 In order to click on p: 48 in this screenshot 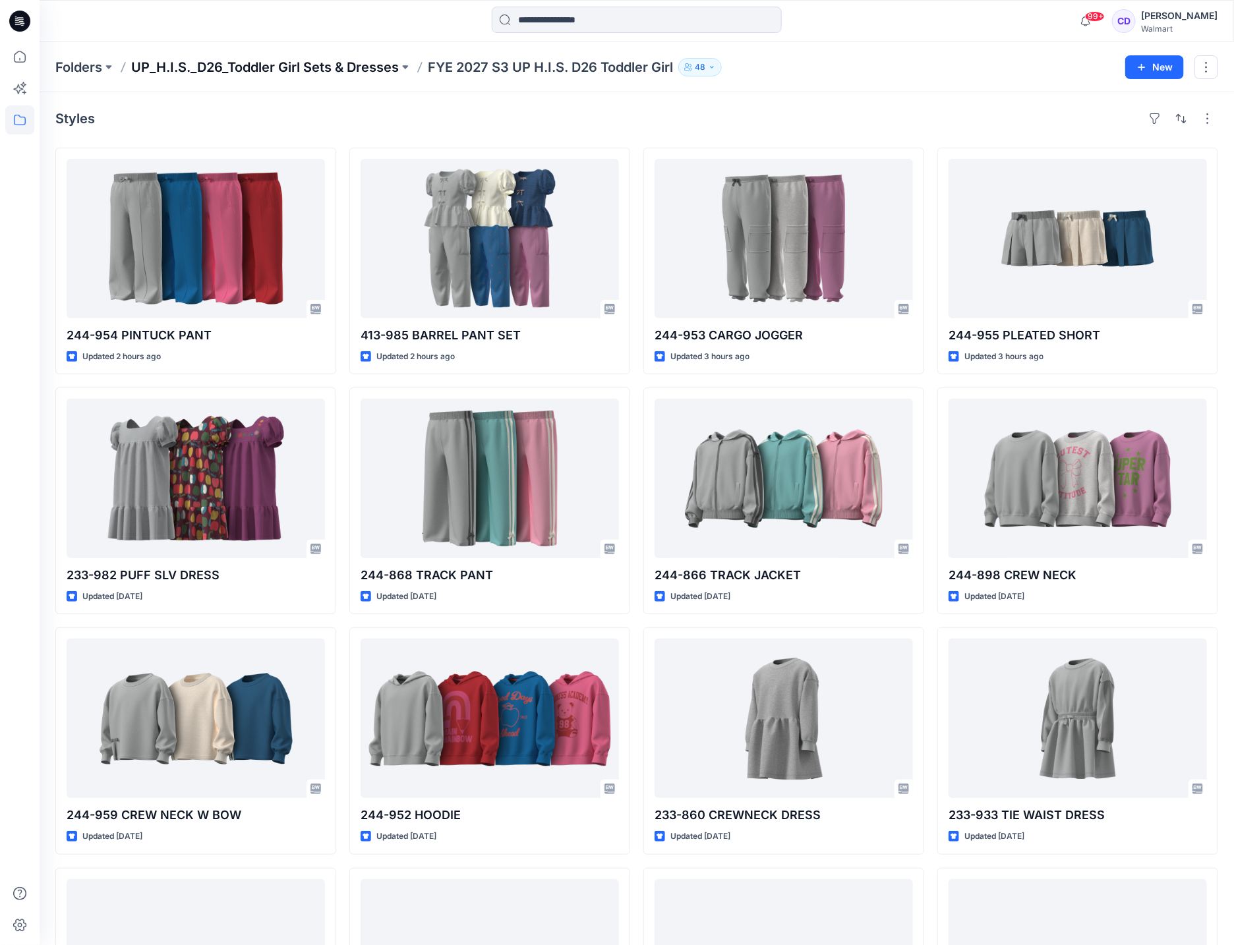, I will do `click(700, 67)`.